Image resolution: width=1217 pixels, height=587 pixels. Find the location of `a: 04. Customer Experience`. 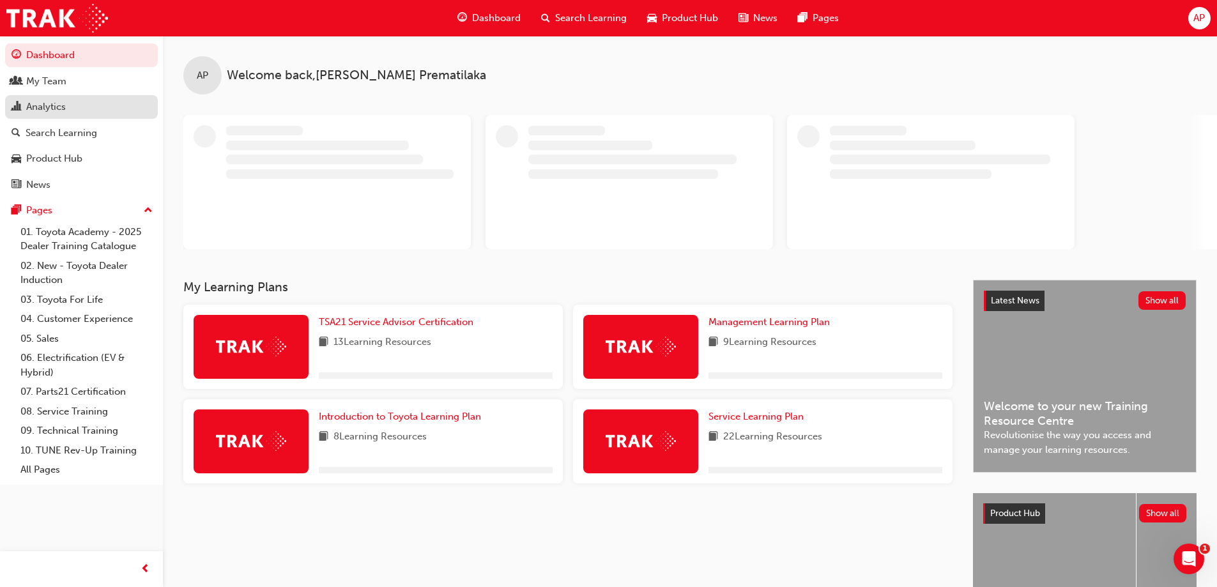

a: 04. Customer Experience is located at coordinates (86, 319).